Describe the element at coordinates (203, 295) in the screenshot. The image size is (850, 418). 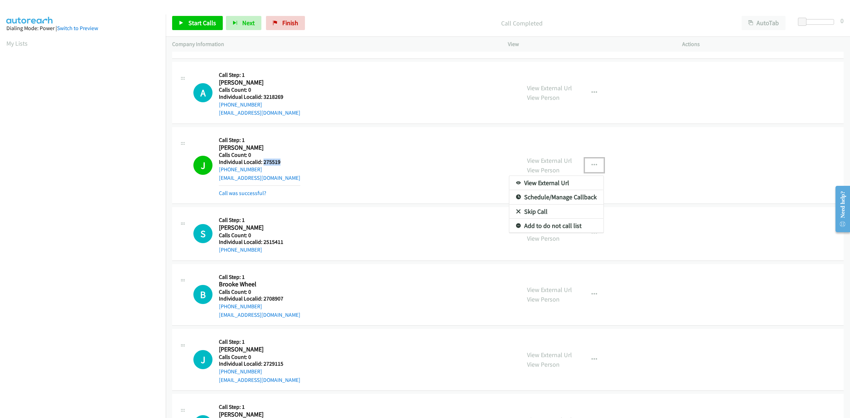
I see `h1: B` at that location.